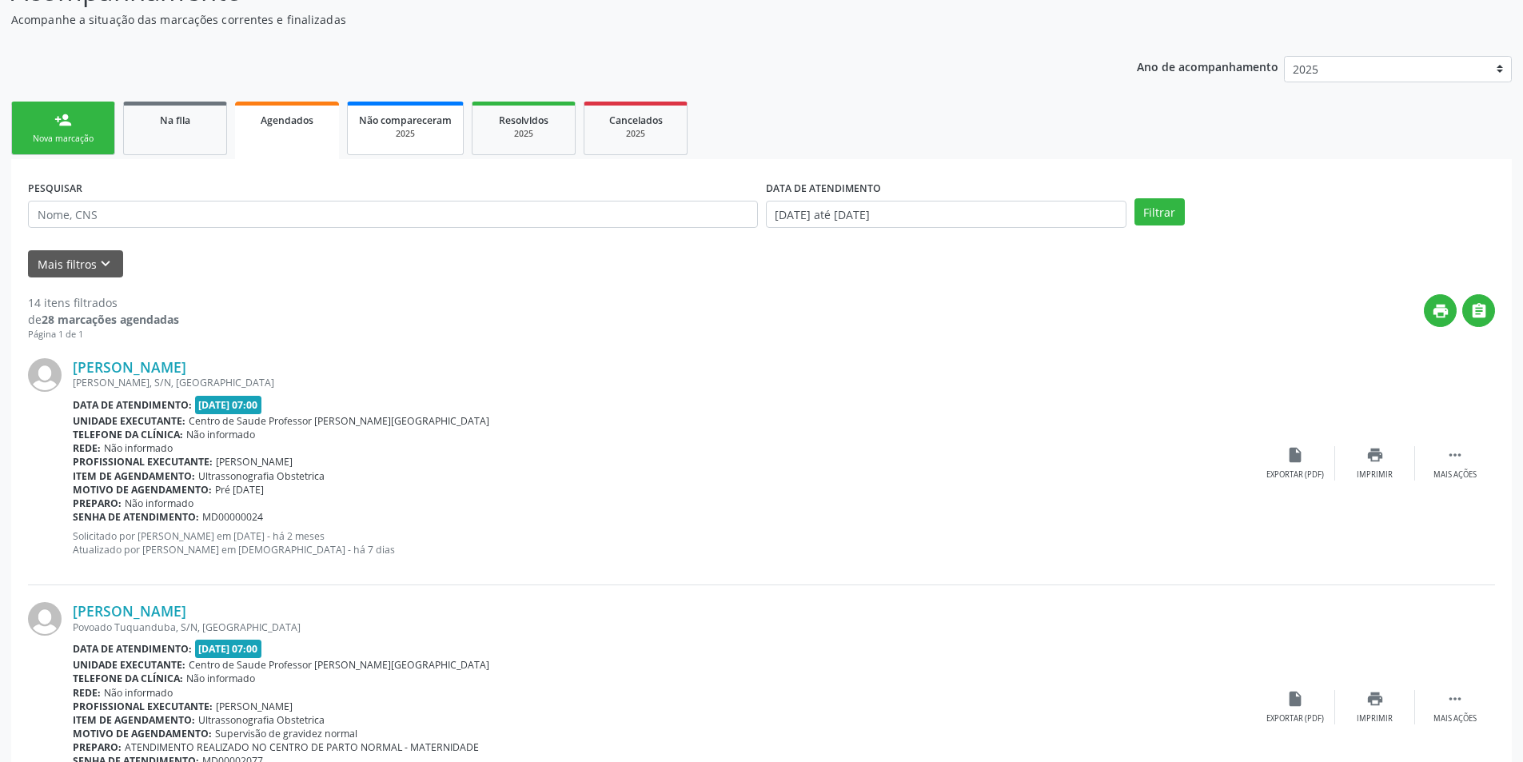 The image size is (1523, 762). I want to click on span: ATENDIMENTO REALIZADO NO CENTRO DE PARTO NORMAL - MATERNIDADE, so click(301, 747).